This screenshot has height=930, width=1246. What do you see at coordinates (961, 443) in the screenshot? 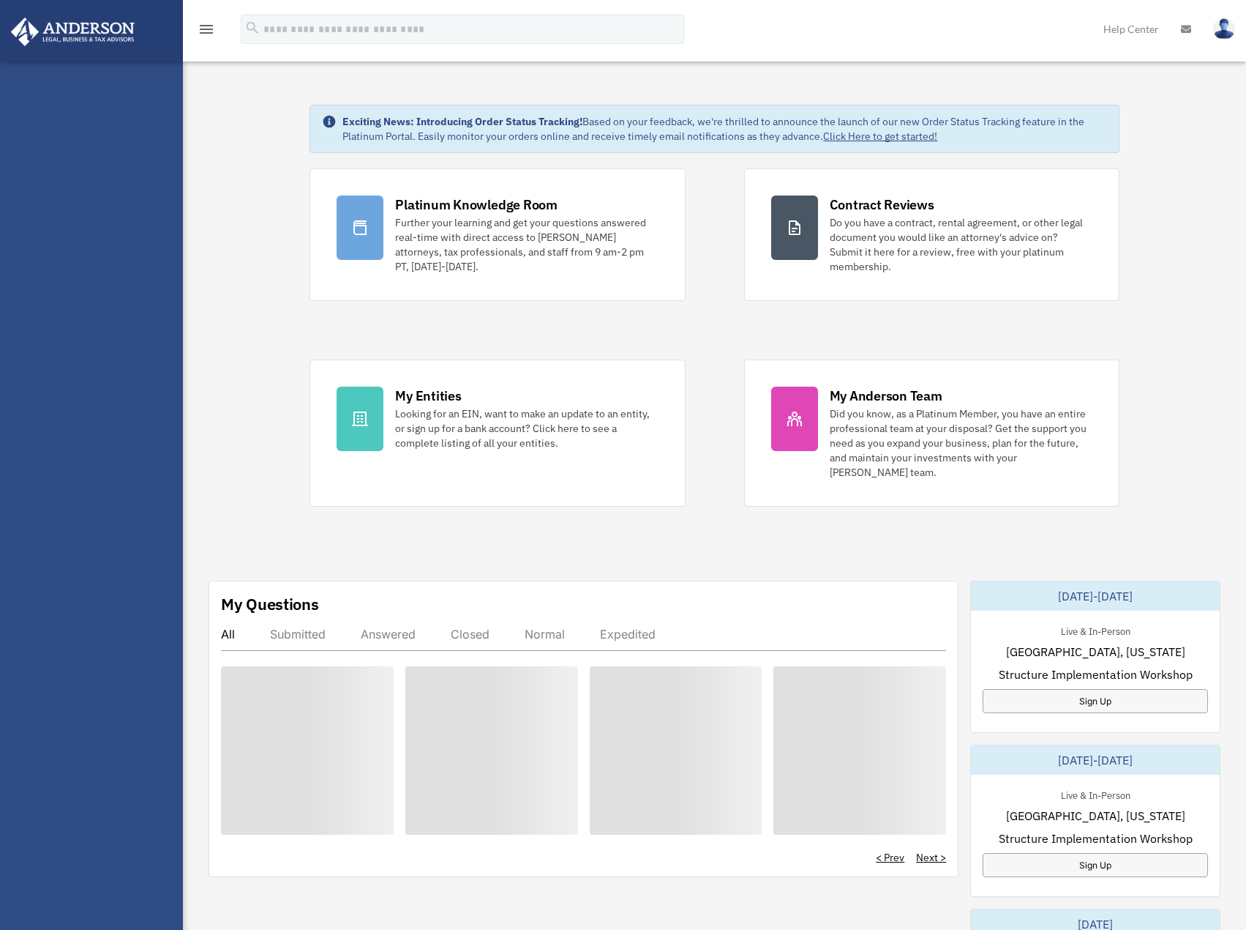
I see `div: Did you know, as a Platinum Member, you have an entire professional team at your disposal? Get th...` at bounding box center [961, 443].